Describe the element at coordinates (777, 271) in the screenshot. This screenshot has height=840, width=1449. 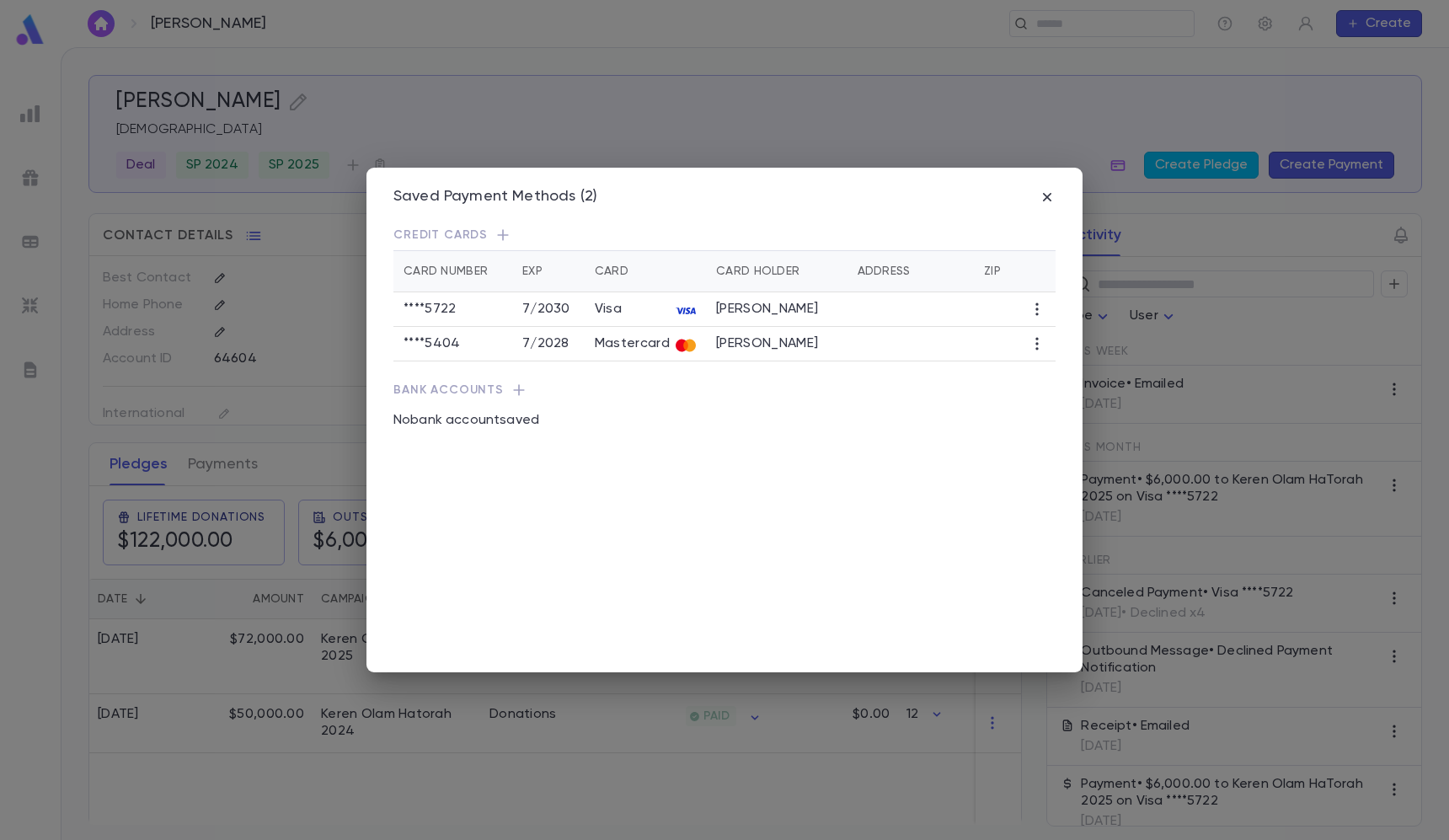
I see `th: Card Holder` at that location.